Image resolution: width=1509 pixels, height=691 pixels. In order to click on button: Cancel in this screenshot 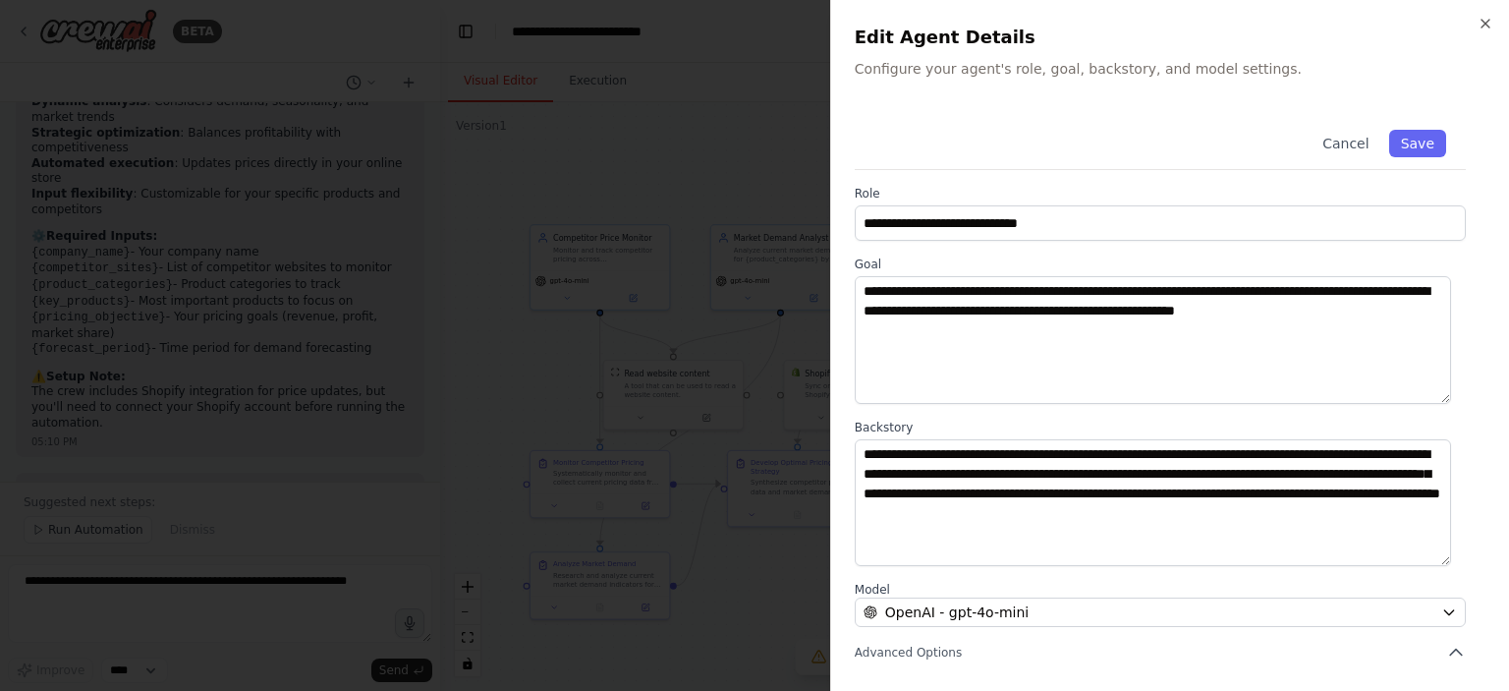, I will do `click(1345, 143)`.